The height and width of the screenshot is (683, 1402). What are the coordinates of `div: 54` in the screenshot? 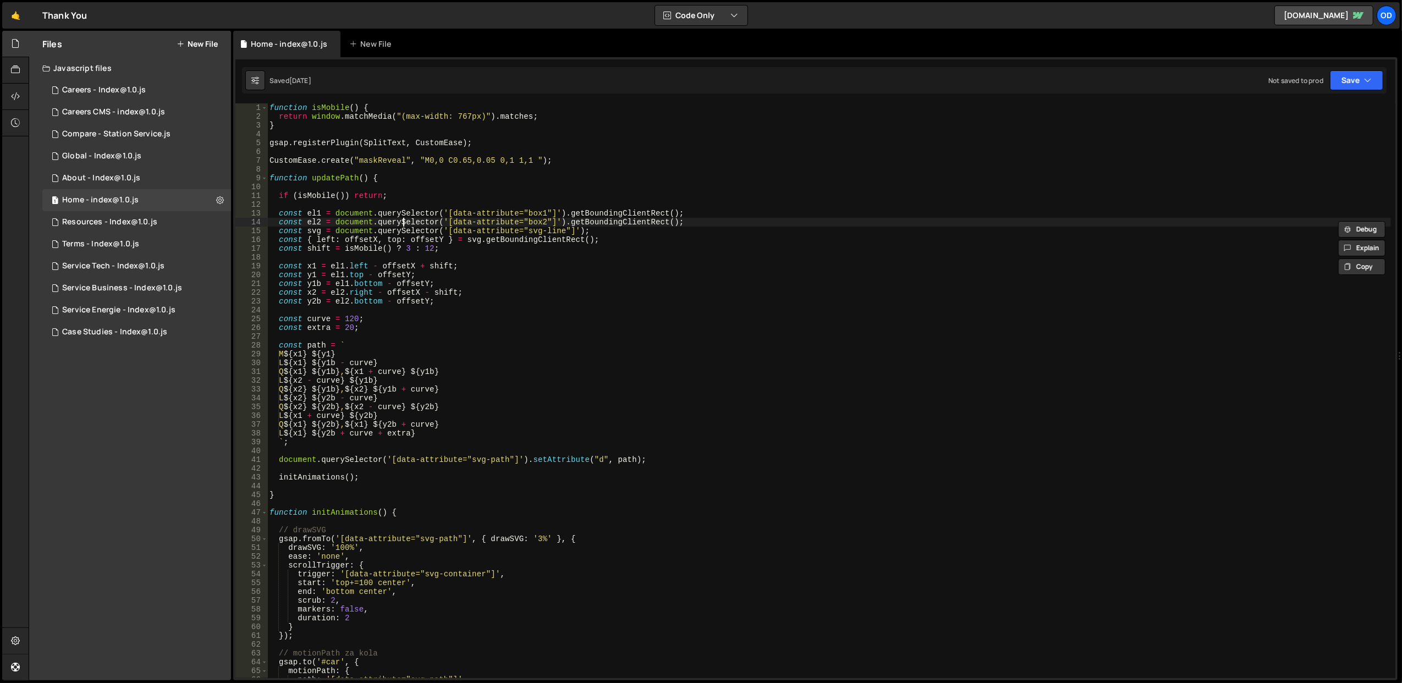 It's located at (251, 574).